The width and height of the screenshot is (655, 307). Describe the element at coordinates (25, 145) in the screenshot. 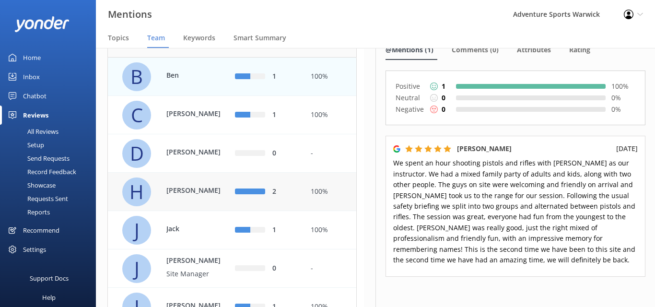

I see `div: Setup` at that location.